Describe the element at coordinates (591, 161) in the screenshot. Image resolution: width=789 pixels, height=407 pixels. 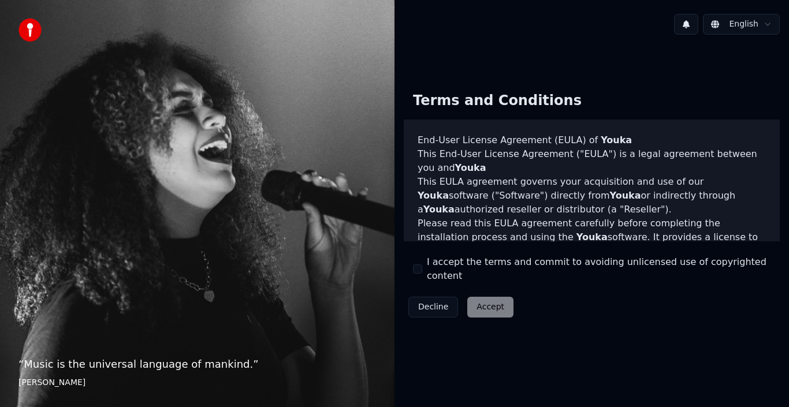
I see `p: This End-User License Agreement ("EULA") is a legal agreement between you and` at that location.